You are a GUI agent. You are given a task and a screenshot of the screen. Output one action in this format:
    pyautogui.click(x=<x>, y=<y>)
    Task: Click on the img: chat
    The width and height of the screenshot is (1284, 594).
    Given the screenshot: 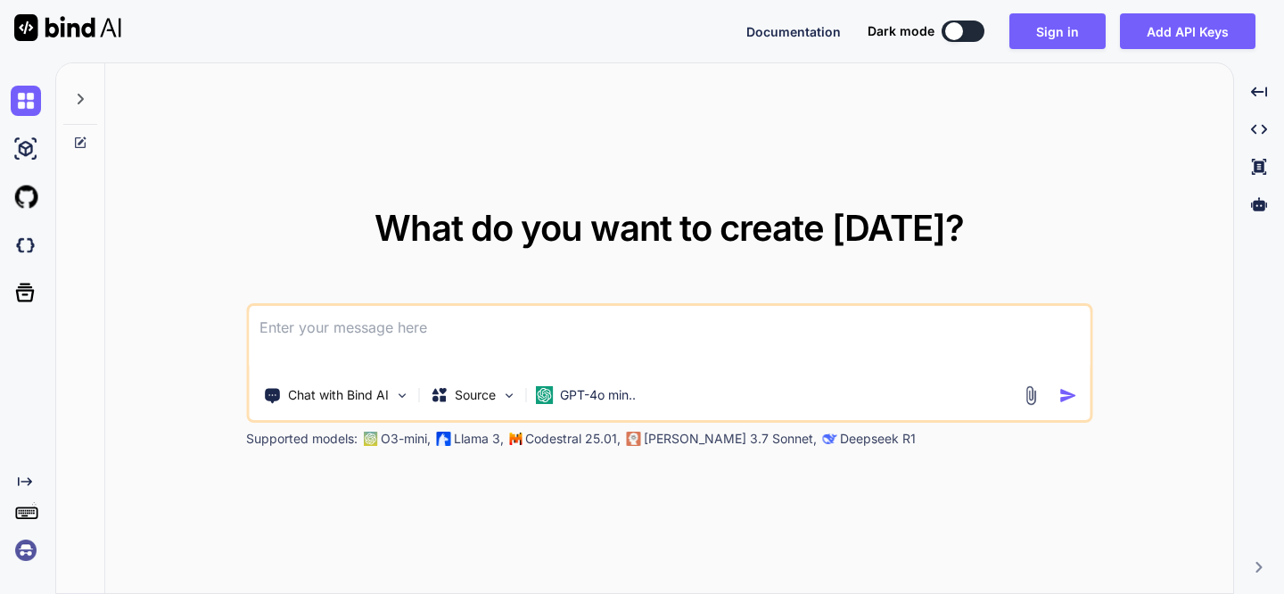 What is the action you would take?
    pyautogui.click(x=26, y=101)
    